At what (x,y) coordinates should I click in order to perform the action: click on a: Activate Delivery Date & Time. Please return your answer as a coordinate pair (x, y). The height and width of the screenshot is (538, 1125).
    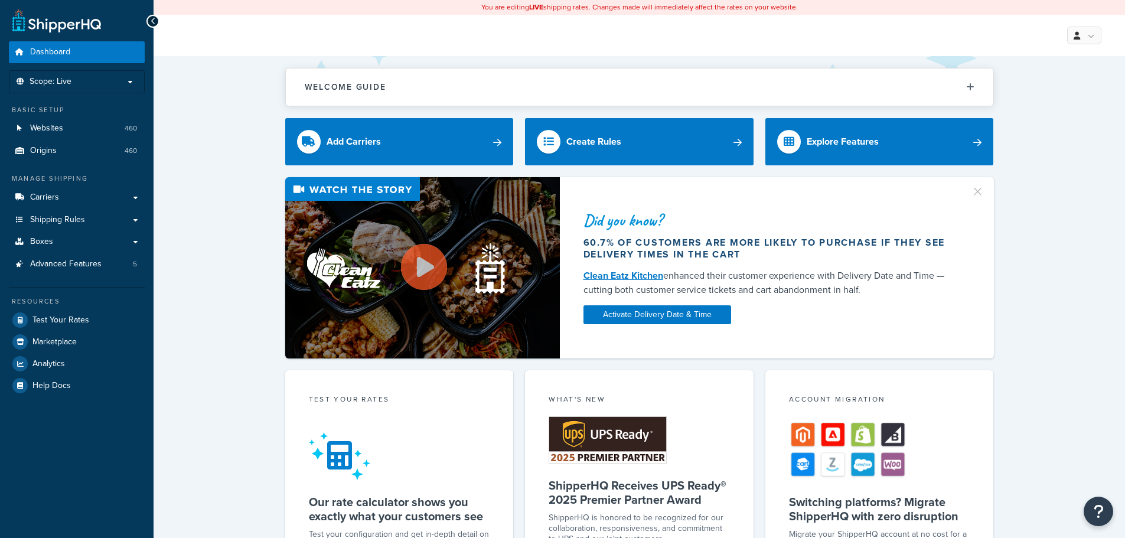
    Looking at the image, I should click on (657, 315).